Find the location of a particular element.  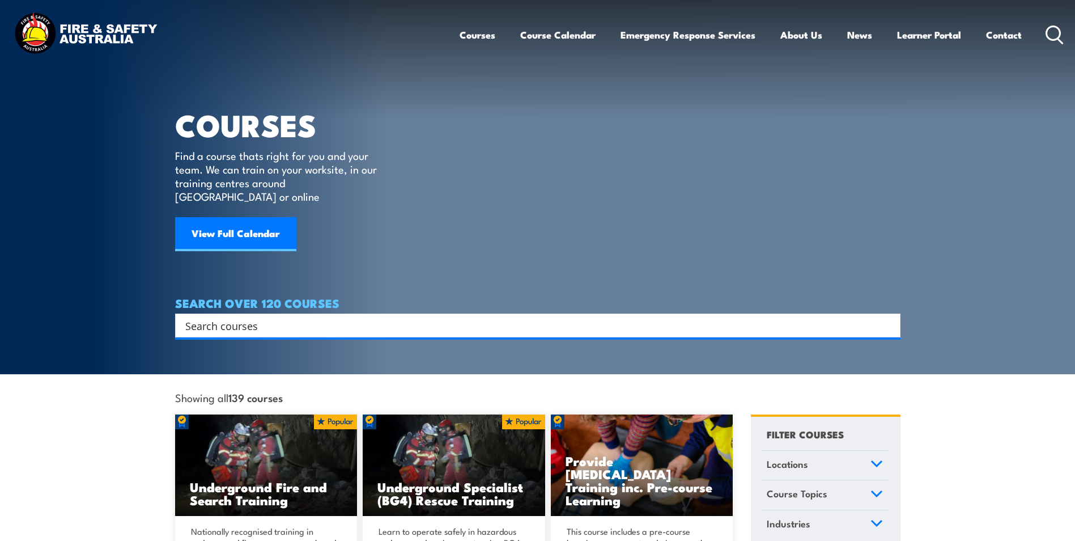

a: Courses is located at coordinates (477, 35).